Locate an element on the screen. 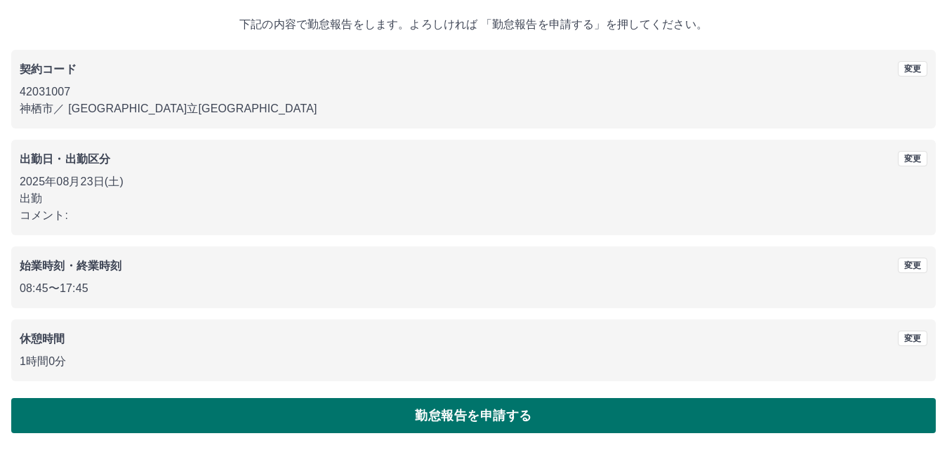 The image size is (947, 450). b: 出勤日・出勤区分 is located at coordinates (65, 159).